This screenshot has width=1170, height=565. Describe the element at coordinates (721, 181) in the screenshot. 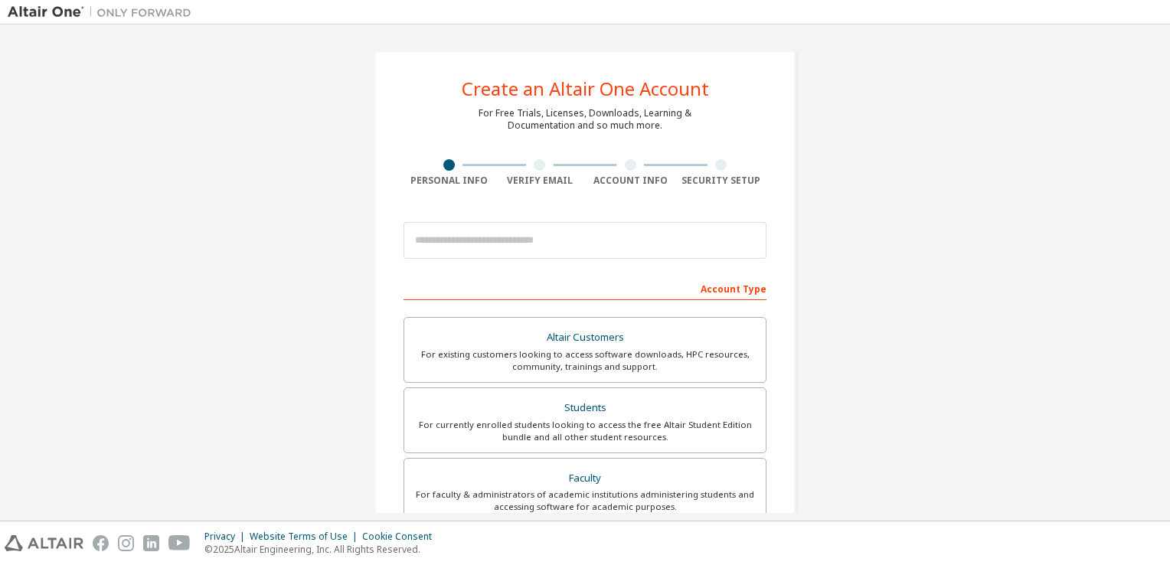

I see `div: Security Setup` at that location.